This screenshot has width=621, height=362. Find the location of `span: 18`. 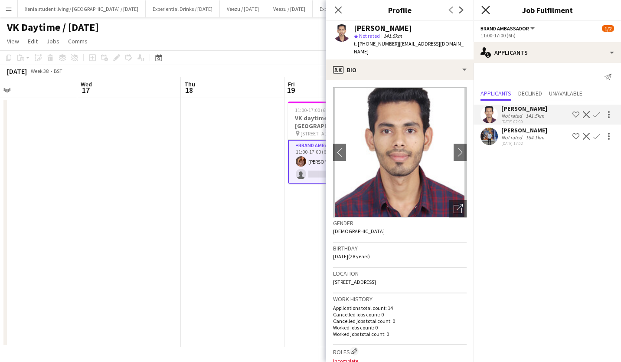

span: 18 is located at coordinates (189, 90).